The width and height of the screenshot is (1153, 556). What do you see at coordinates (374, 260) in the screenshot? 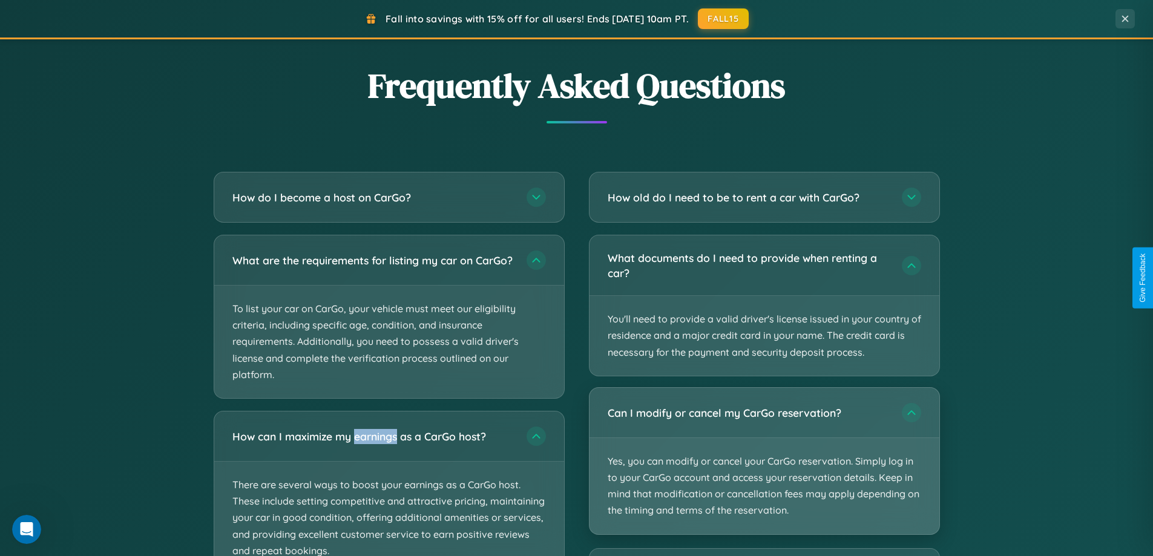
I see `h3: What are the requirements for listing my car on CarGo?` at bounding box center [374, 260].